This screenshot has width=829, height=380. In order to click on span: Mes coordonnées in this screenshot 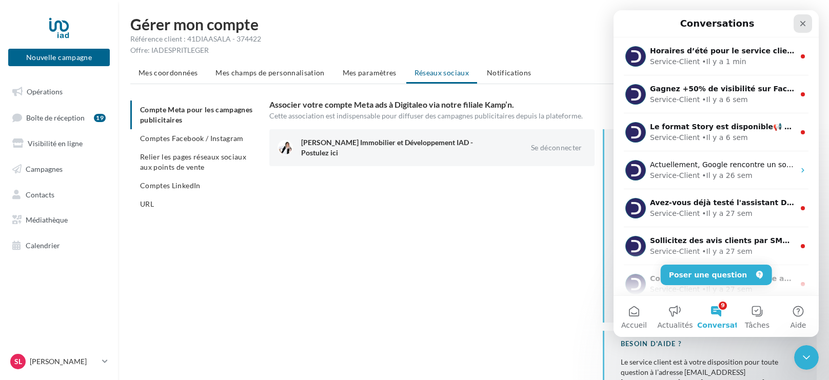, I will do `click(168, 72)`.